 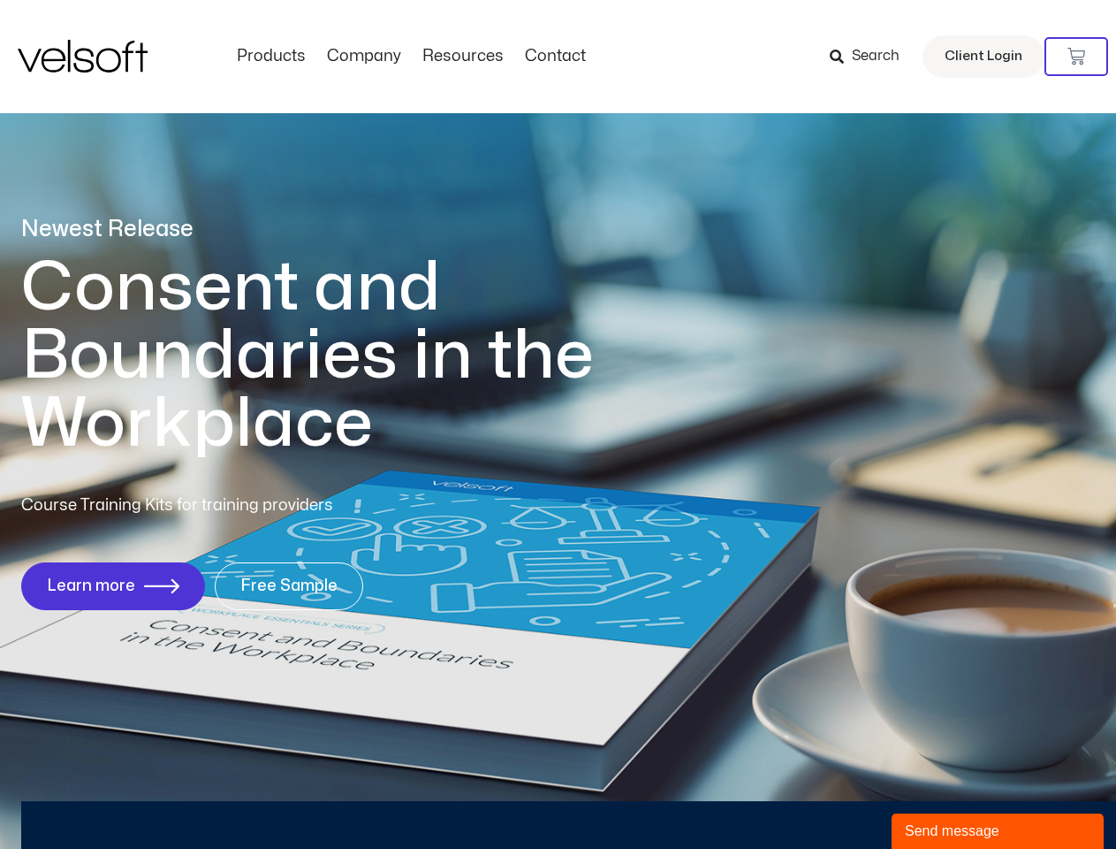 I want to click on span: Learn more, so click(x=91, y=586).